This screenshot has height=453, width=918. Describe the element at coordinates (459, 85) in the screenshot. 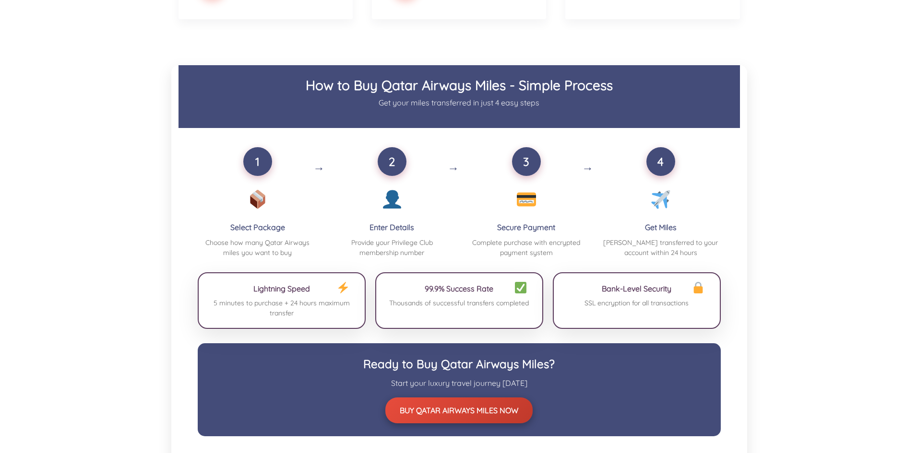

I see `h2: How to Buy Qatar Airways Miles - Simple Process` at that location.